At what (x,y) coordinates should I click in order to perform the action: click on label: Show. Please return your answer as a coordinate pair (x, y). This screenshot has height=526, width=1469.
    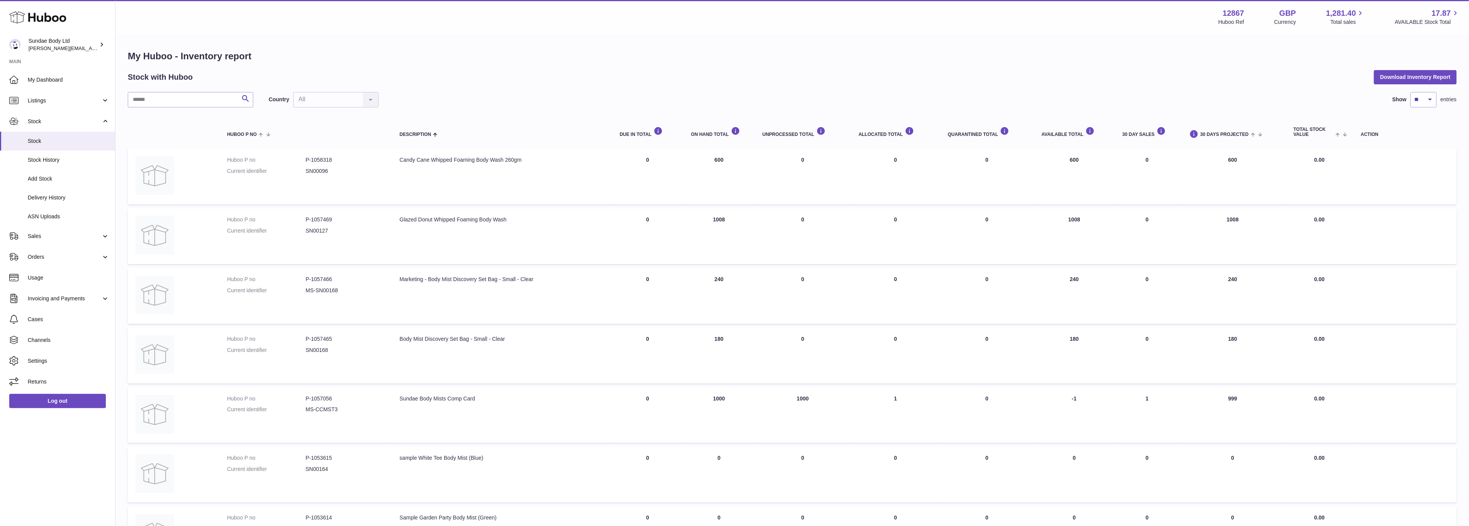
    Looking at the image, I should click on (1399, 99).